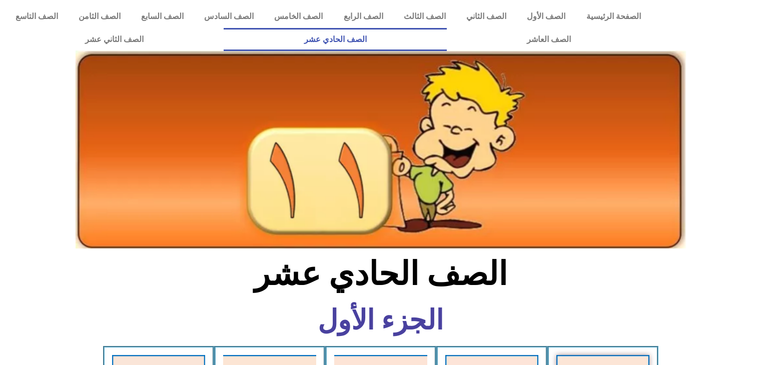 Image resolution: width=761 pixels, height=365 pixels. Describe the element at coordinates (424, 17) in the screenshot. I see `a: الصف الثالث` at that location.